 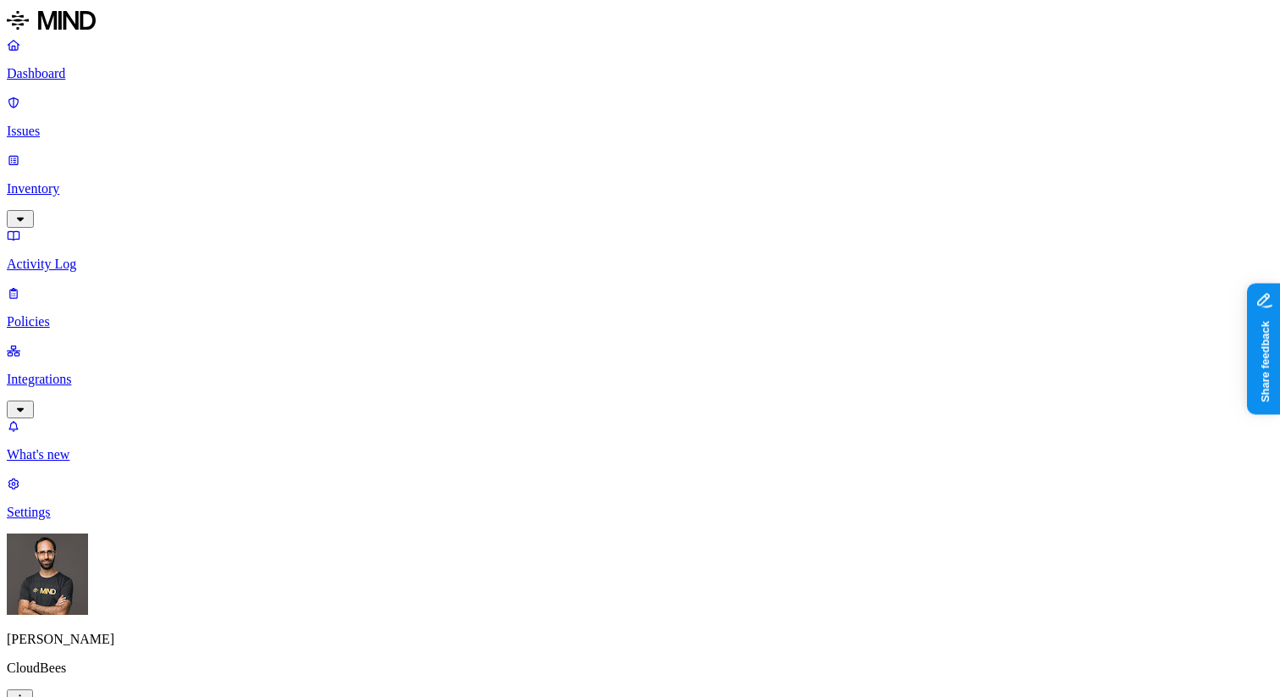 I want to click on p: Policies, so click(x=640, y=322).